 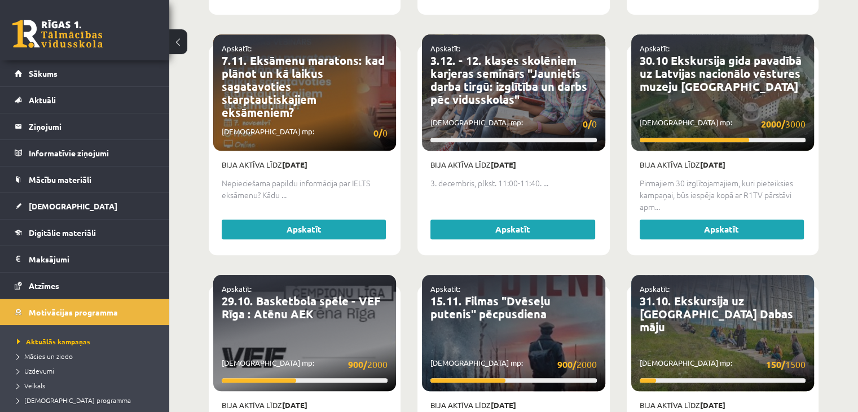 I want to click on span: Nepieciešama papildu informācija par IELTS eksāmenu? Kādu ..., so click(x=295, y=188).